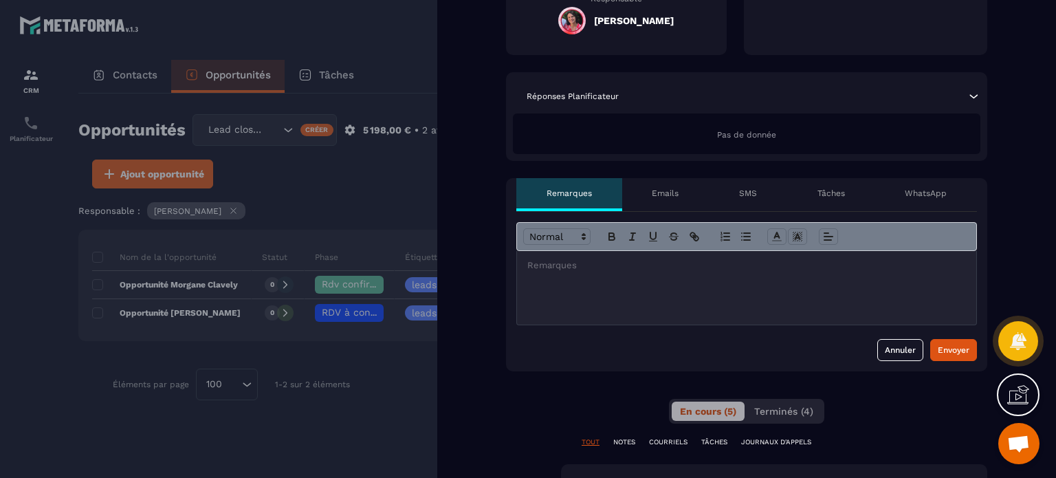 The height and width of the screenshot is (478, 1056). I want to click on p: NOTES, so click(624, 442).